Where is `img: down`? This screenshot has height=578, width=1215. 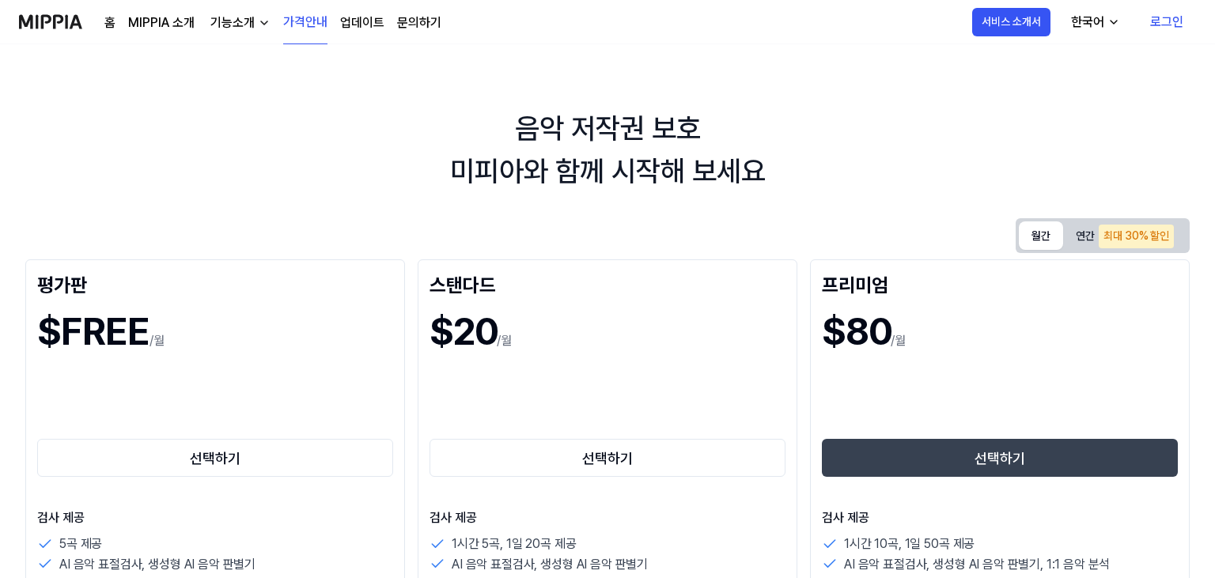 img: down is located at coordinates (264, 23).